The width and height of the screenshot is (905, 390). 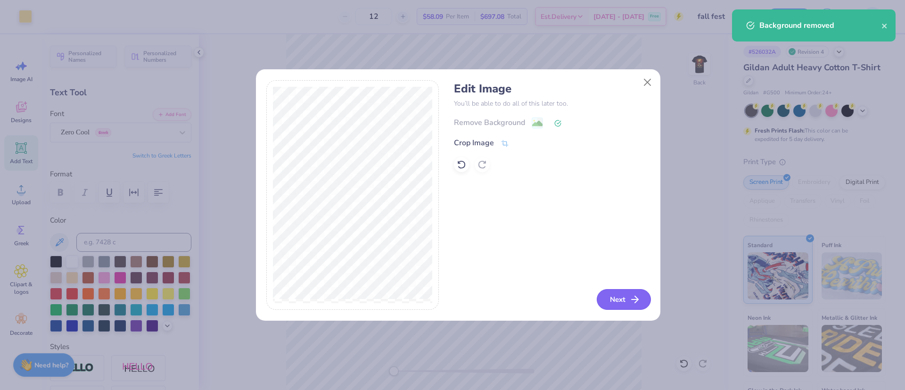 I want to click on button: Next, so click(x=623, y=299).